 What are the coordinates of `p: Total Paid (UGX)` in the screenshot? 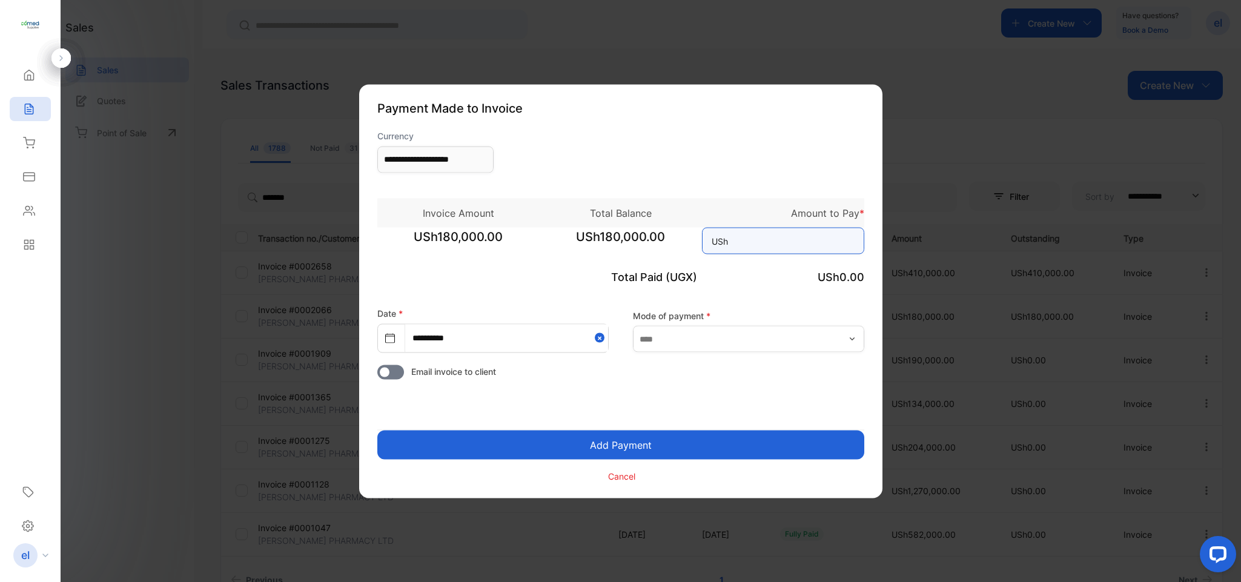 It's located at (621, 276).